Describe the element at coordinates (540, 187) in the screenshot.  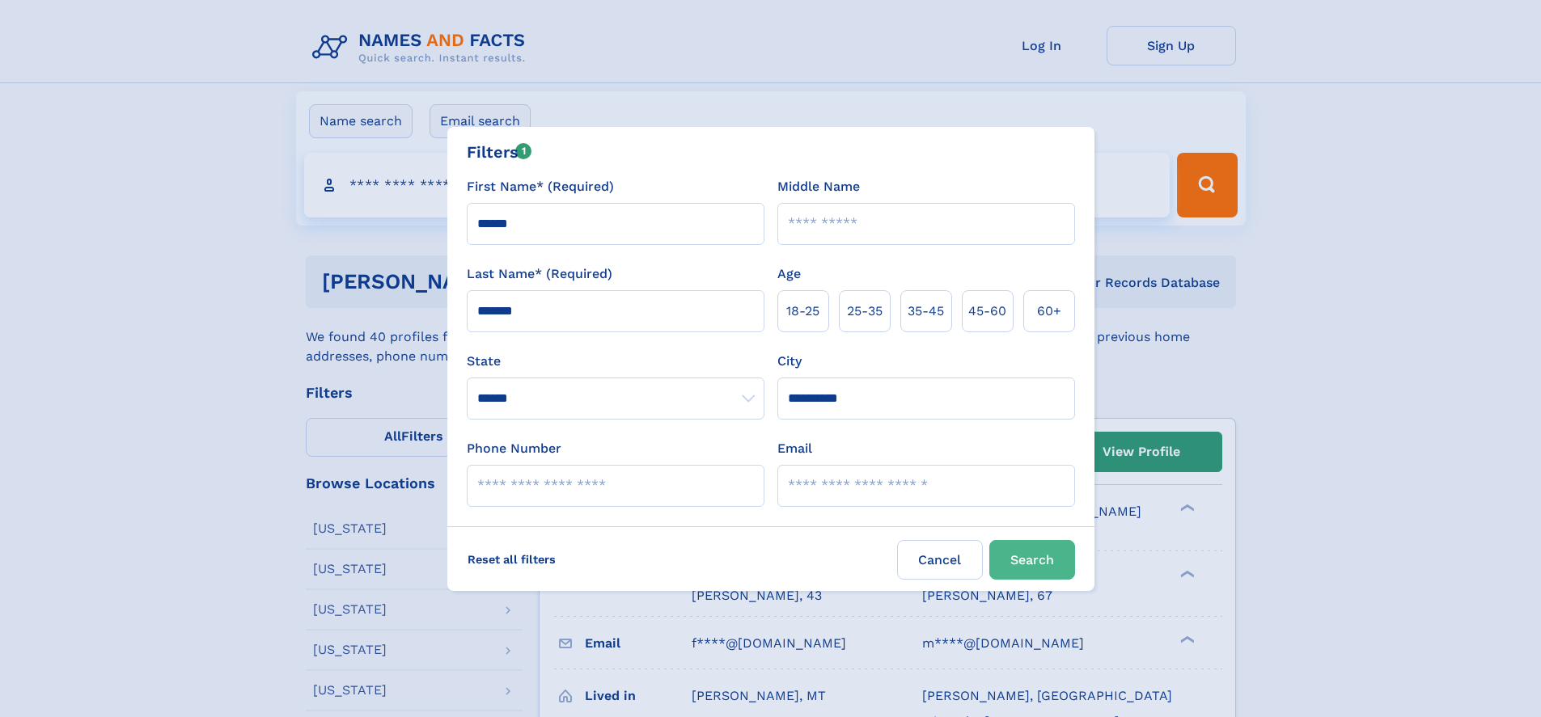
I see `label: First Name* (Required)` at that location.